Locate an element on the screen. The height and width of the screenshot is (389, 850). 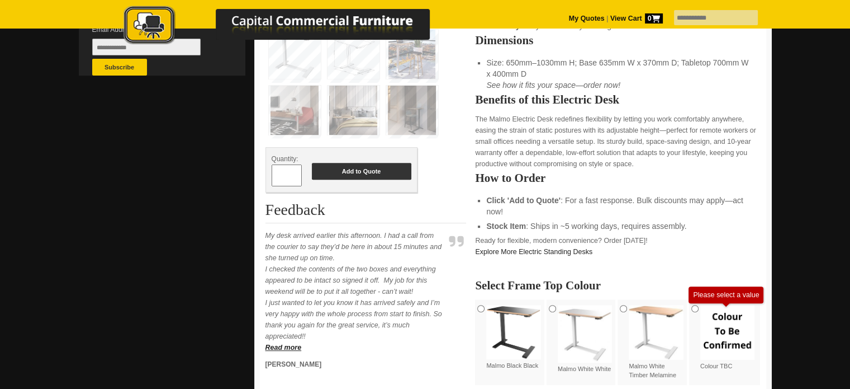
label: Malmo White White is located at coordinates (585, 339).